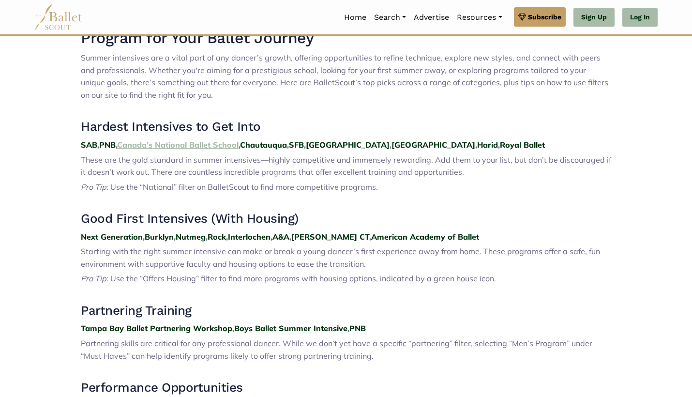 The width and height of the screenshot is (692, 397). Describe the element at coordinates (291, 328) in the screenshot. I see `strong: Boys Ballet Summer Intensive` at that location.